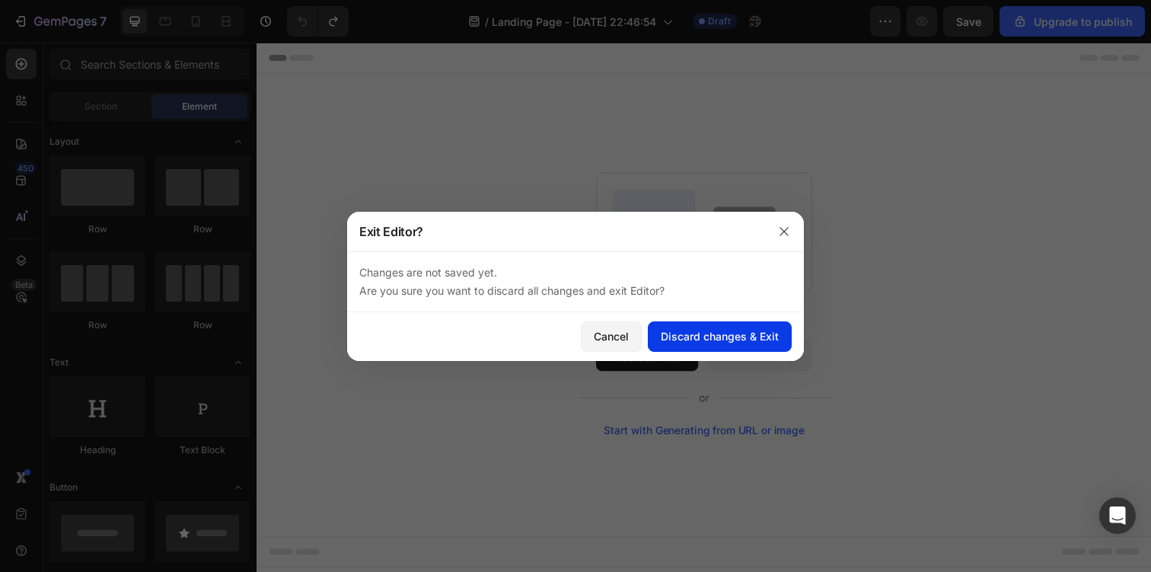 The height and width of the screenshot is (572, 1151). Describe the element at coordinates (398, 320) in the screenshot. I see `button: Add sections` at that location.